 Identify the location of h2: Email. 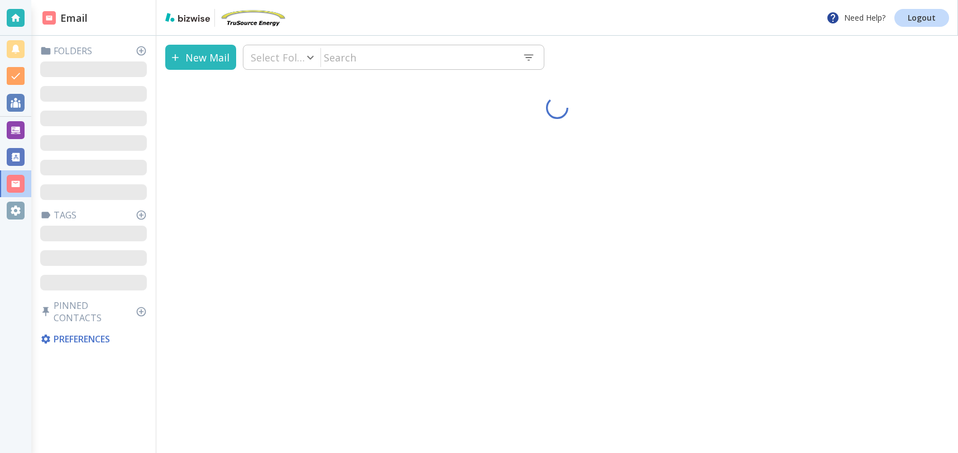
(65, 18).